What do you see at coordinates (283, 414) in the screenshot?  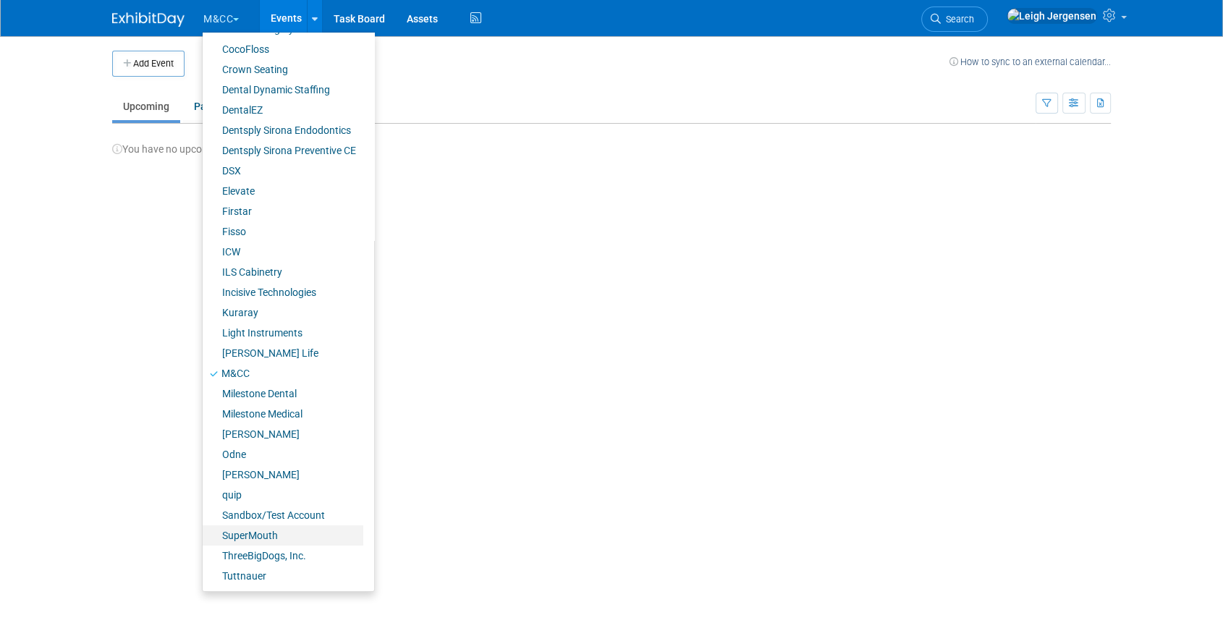 I see `a: Milestone Medical` at bounding box center [283, 414].